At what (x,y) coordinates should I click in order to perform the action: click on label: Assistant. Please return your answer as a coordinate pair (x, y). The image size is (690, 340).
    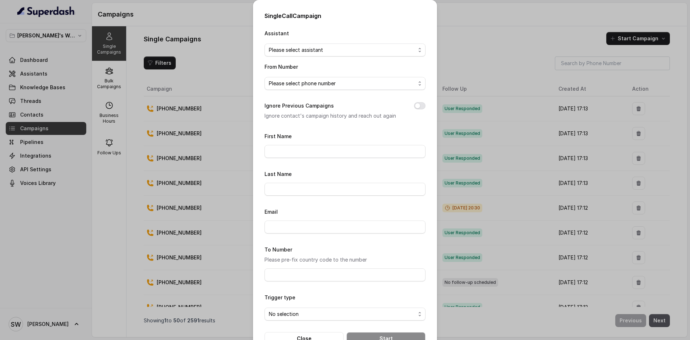
    Looking at the image, I should click on (277, 33).